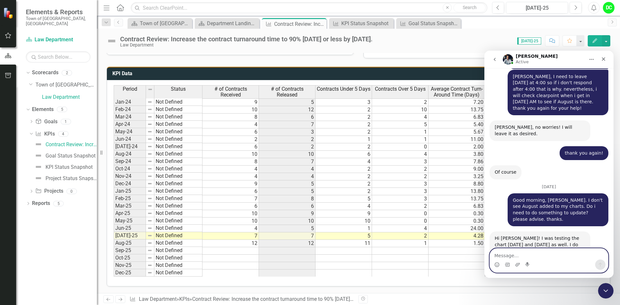 This screenshot has width=620, height=305. Describe the element at coordinates (62, 110) in the screenshot. I see `div: 5` at that location.